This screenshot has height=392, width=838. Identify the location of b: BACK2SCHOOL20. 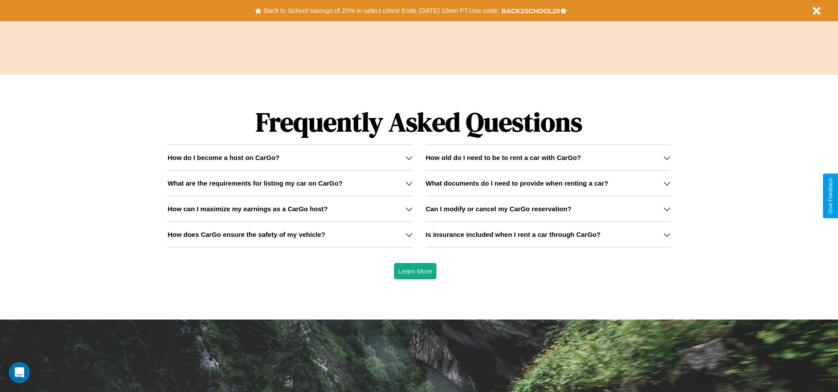
(530, 11).